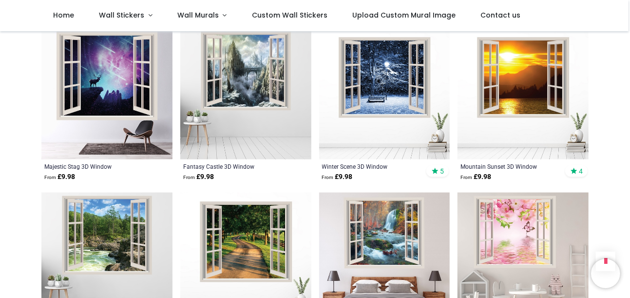 The width and height of the screenshot is (630, 298). What do you see at coordinates (107, 94) in the screenshot?
I see `img: Majestic Stag 3D Window Wall Sticker` at bounding box center [107, 94].